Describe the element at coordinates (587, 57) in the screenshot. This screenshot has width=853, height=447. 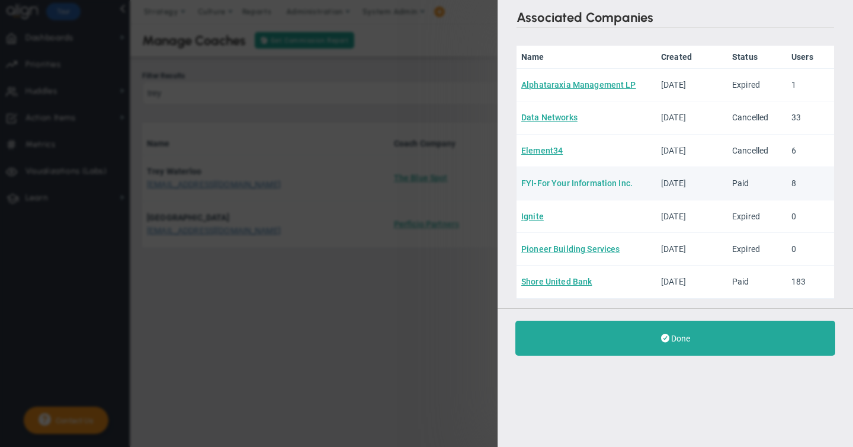
I see `th: Name` at that location.